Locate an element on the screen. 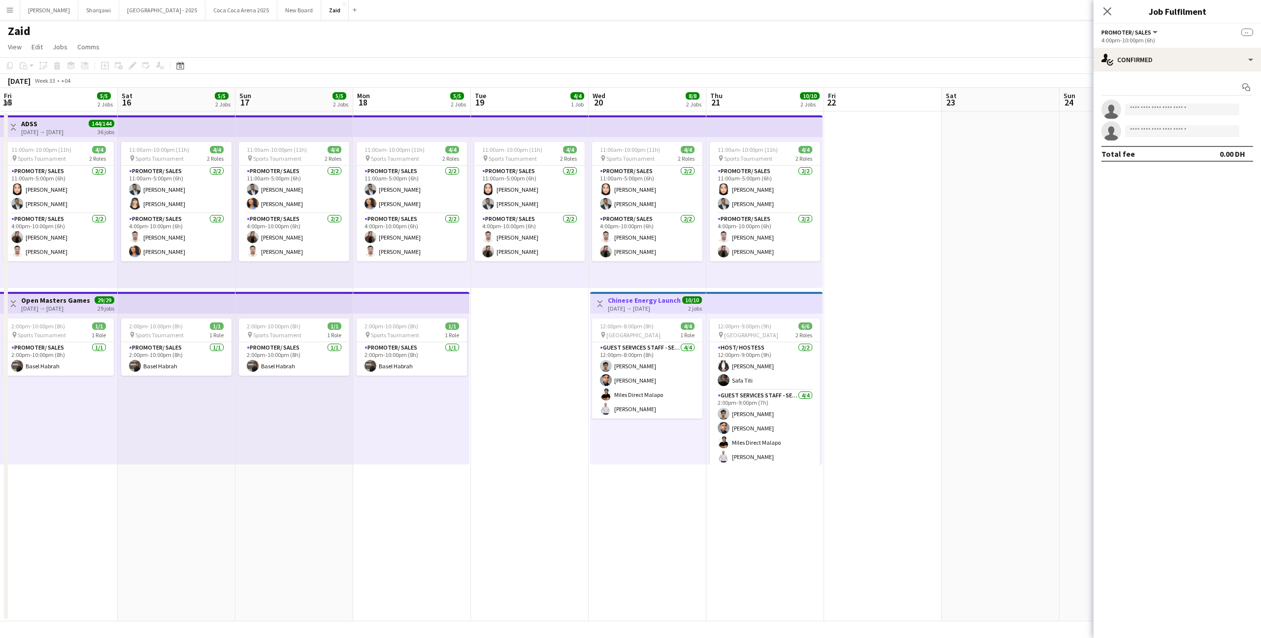 This screenshot has width=1261, height=638. span: 1/1 is located at coordinates (99, 326).